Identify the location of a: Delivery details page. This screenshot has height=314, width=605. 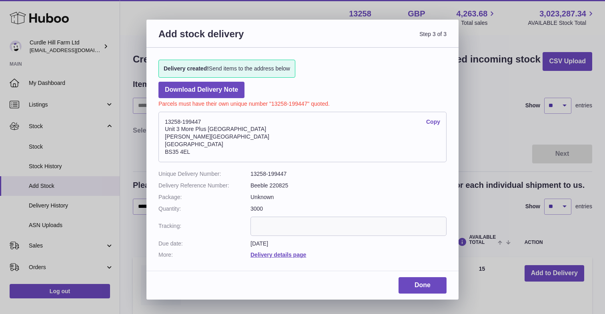
(278, 254).